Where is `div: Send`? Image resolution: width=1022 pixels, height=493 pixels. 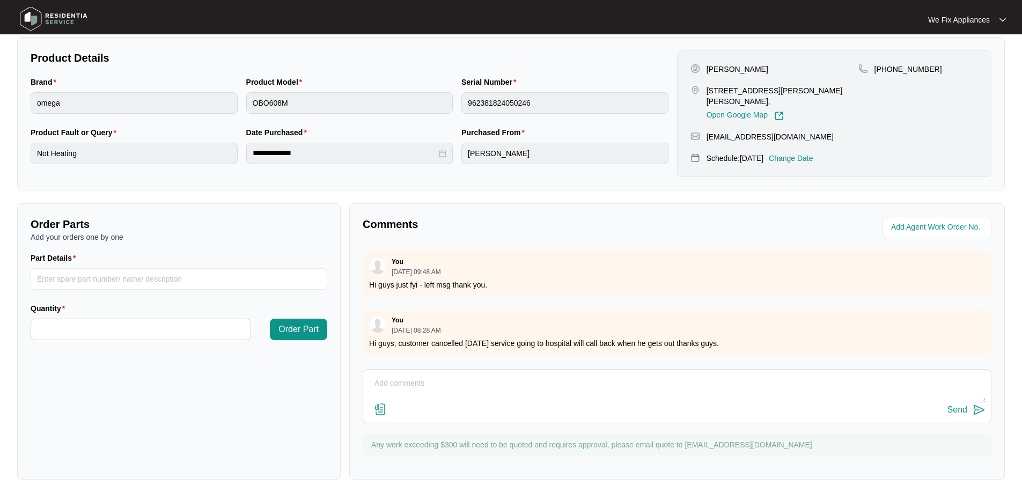
div: Send is located at coordinates (957, 410).